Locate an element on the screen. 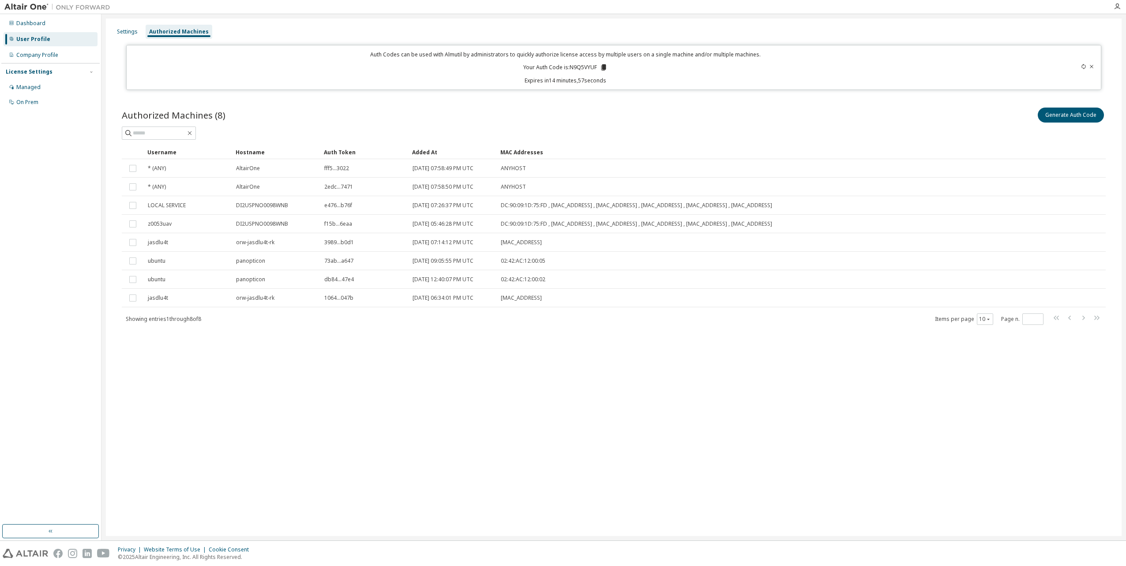 This screenshot has height=566, width=1126. span: fff5...3022 is located at coordinates (337, 168).